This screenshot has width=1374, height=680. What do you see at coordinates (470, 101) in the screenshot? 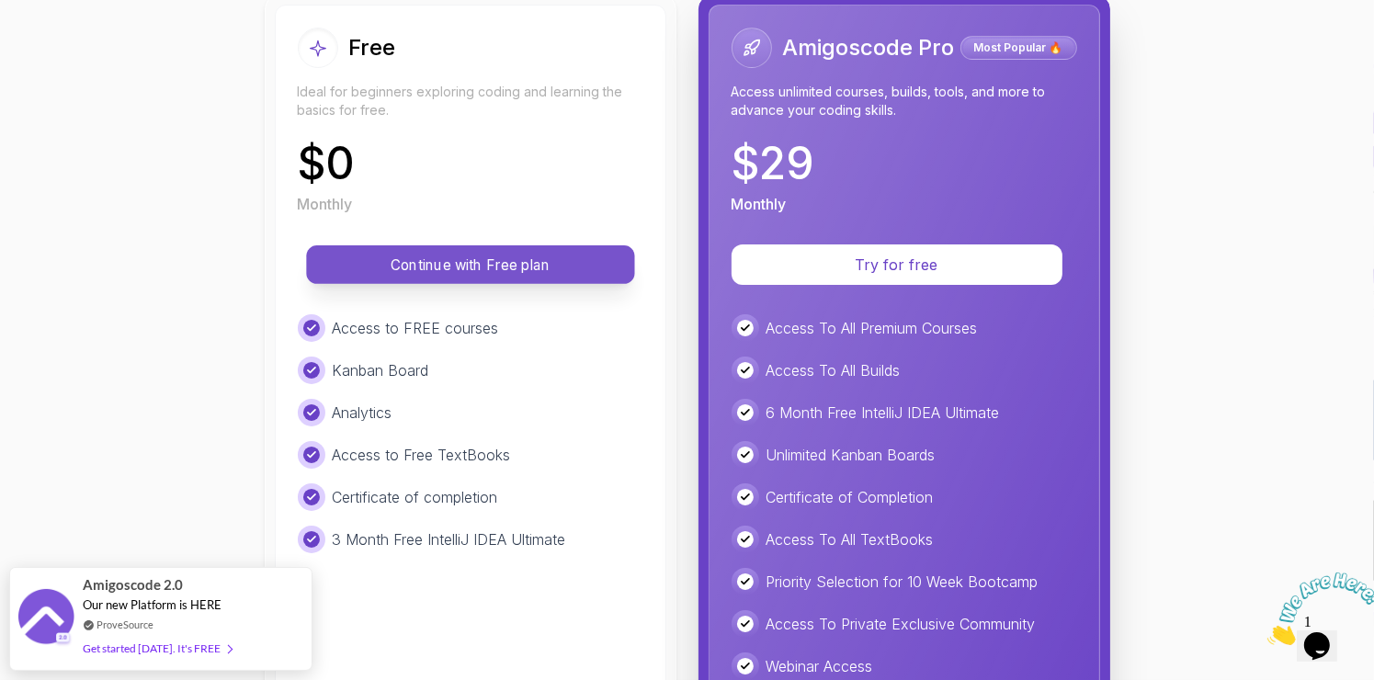
I see `p: Ideal for beginners exploring coding and learning the basics for free.` at bounding box center [470, 101].